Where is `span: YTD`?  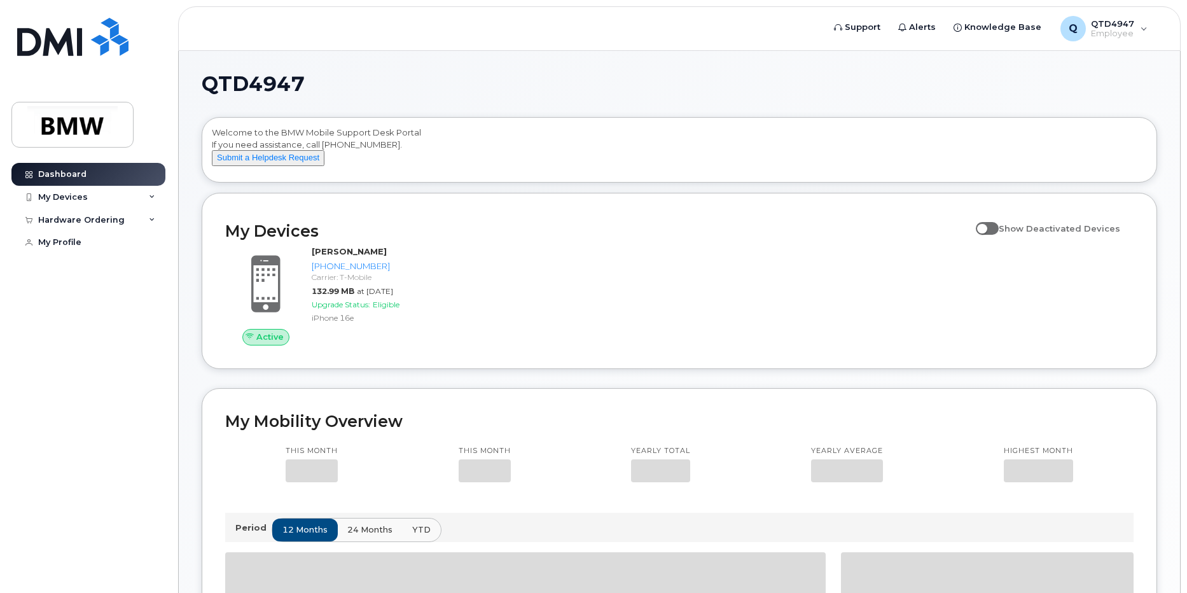 span: YTD is located at coordinates (421, 529).